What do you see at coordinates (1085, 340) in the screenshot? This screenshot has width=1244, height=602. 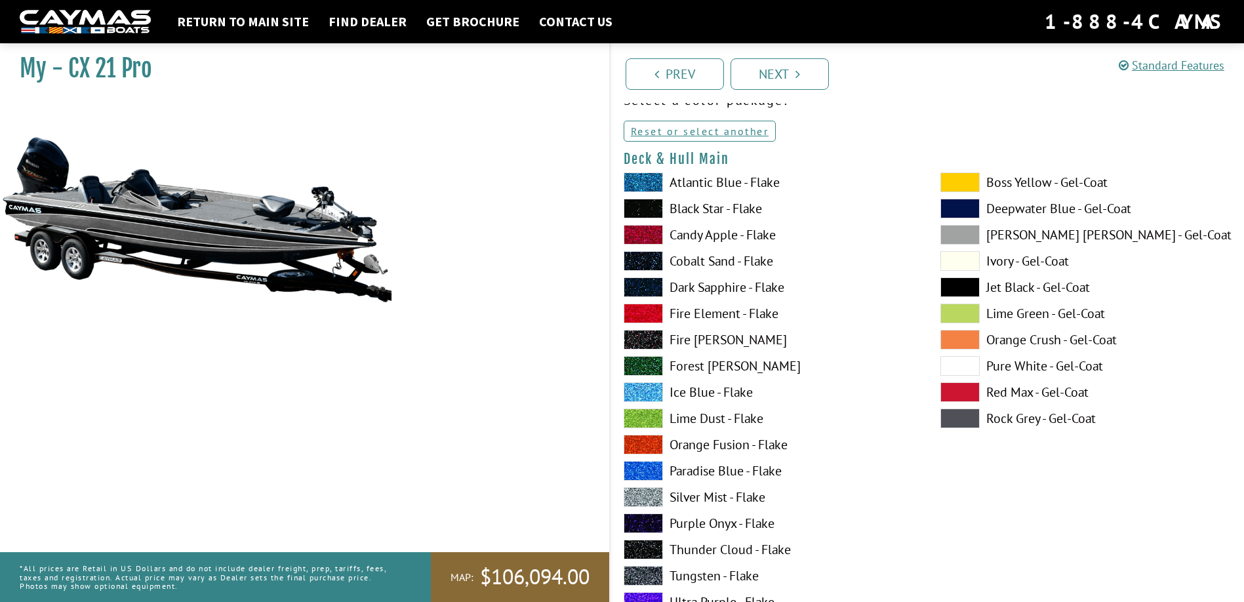 I see `label: Orange Crush - Gel-Coat` at bounding box center [1085, 340].